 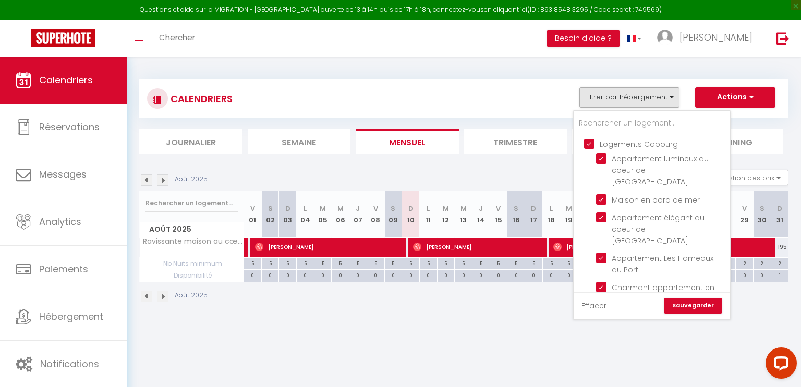 What do you see at coordinates (191, 264) in the screenshot?
I see `span: Nb Nuits minimum` at bounding box center [191, 264].